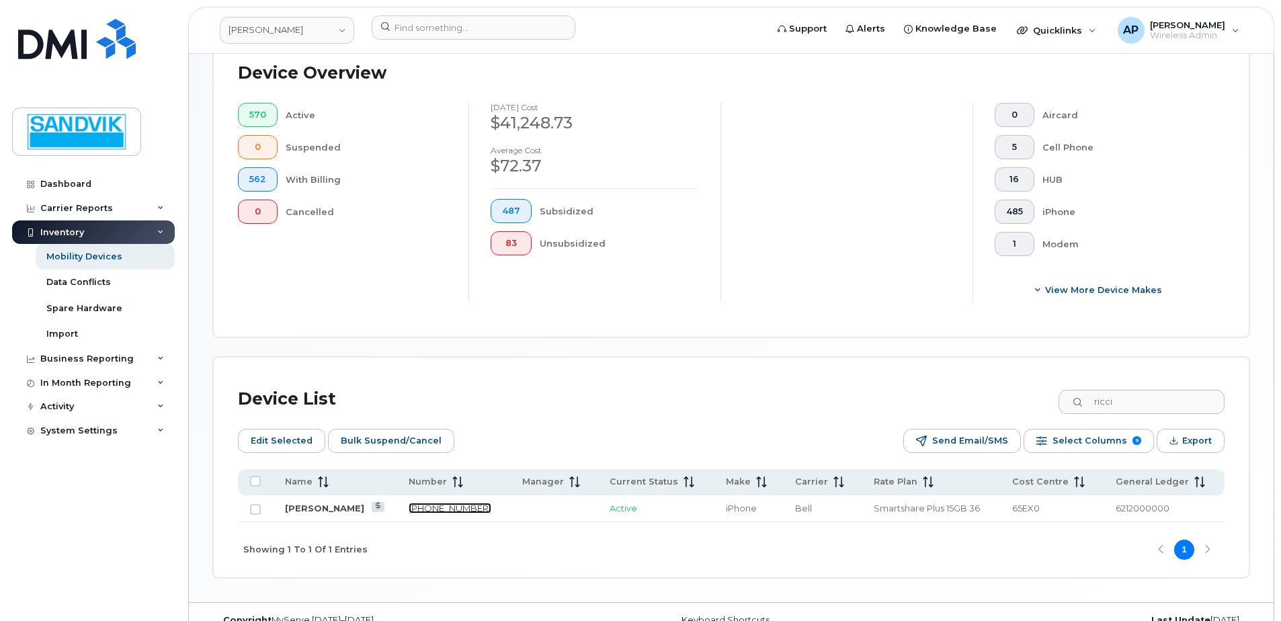 This screenshot has width=1281, height=621. I want to click on span: Smartshare Plus 15GB 36, so click(927, 508).